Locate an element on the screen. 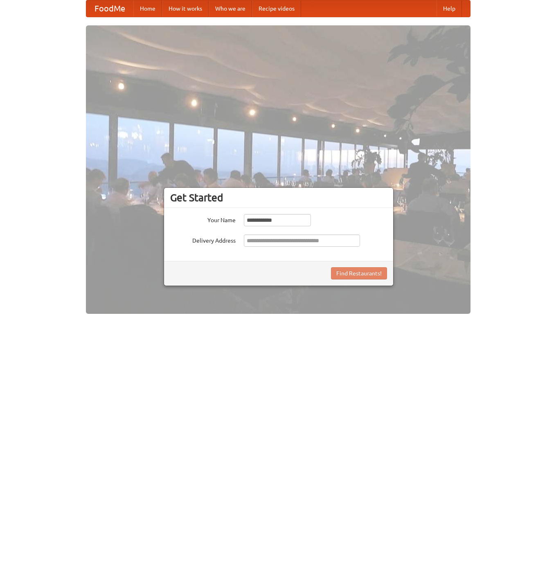 Image resolution: width=556 pixels, height=579 pixels. a: How it works is located at coordinates (185, 9).